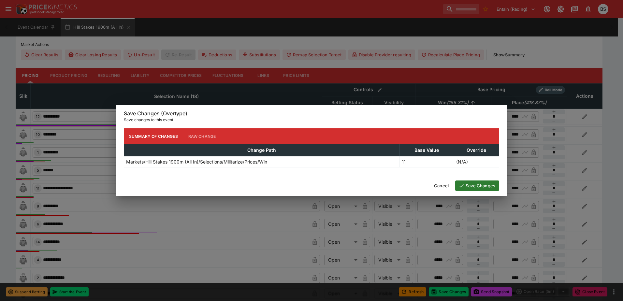  What do you see at coordinates (427, 162) in the screenshot?
I see `td: 11` at bounding box center [427, 162].